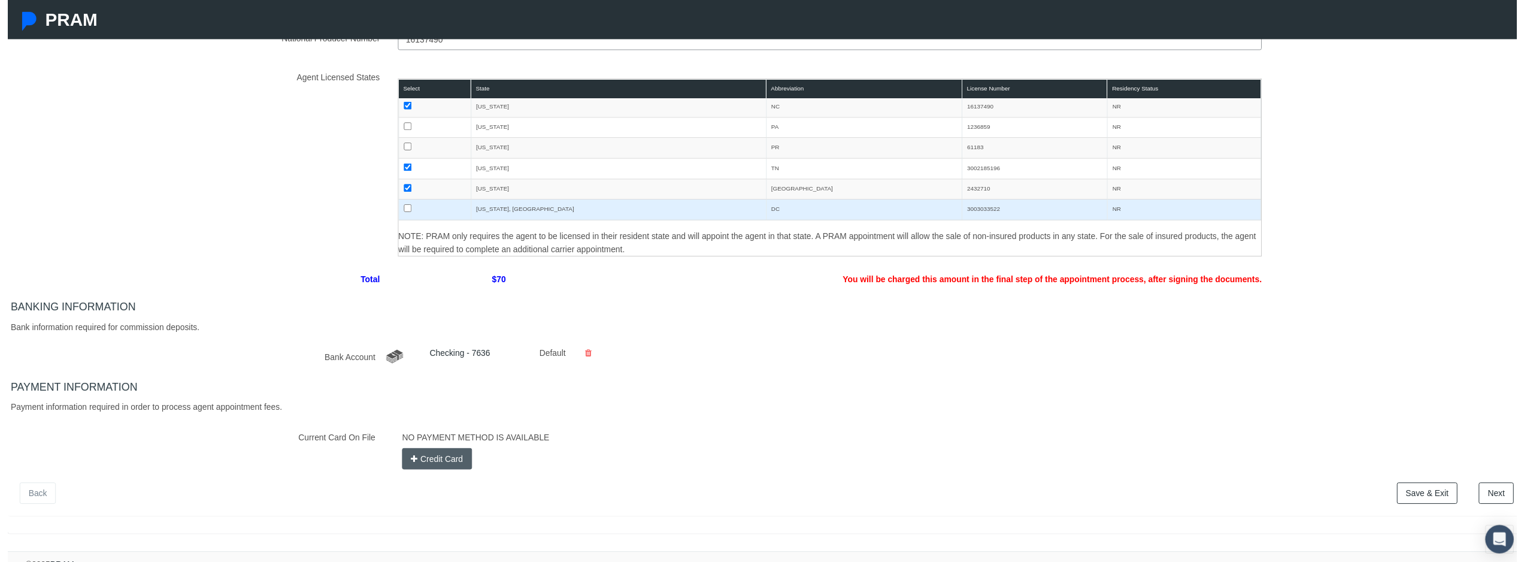 This screenshot has height=562, width=1524. Describe the element at coordinates (893, 281) in the screenshot. I see `span: You will be charged this amount in the final step of the appointment process, after signing the d...` at that location.